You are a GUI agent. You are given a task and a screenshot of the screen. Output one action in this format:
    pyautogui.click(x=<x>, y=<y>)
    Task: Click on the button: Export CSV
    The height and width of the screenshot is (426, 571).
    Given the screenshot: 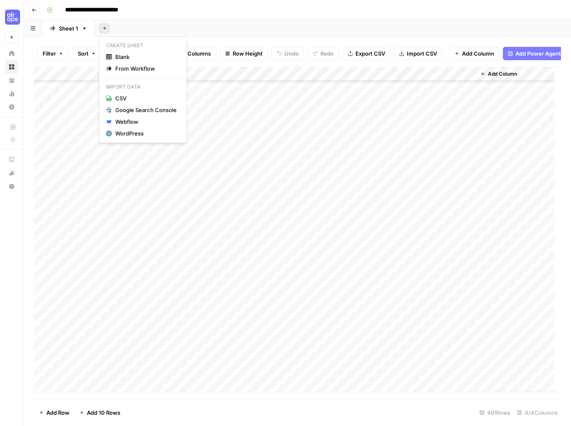 What is the action you would take?
    pyautogui.click(x=366, y=53)
    